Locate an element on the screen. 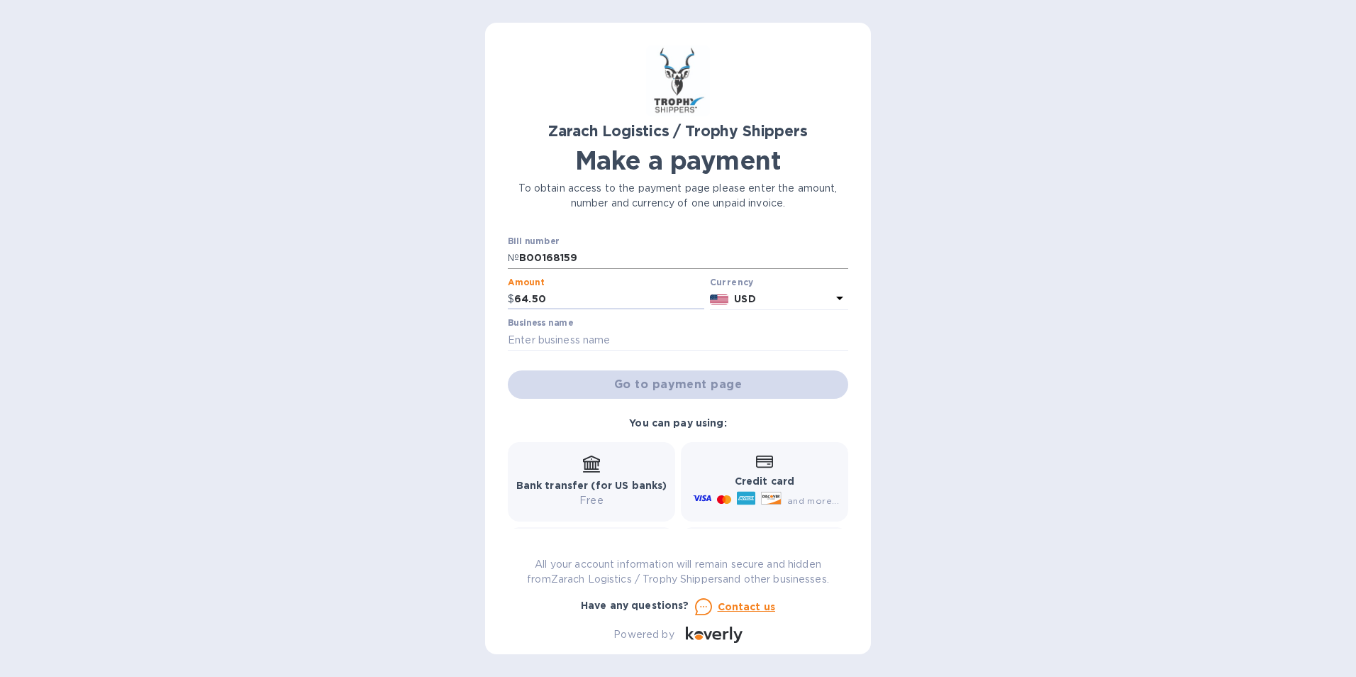 The image size is (1356, 677). label: Bill number is located at coordinates (533, 242).